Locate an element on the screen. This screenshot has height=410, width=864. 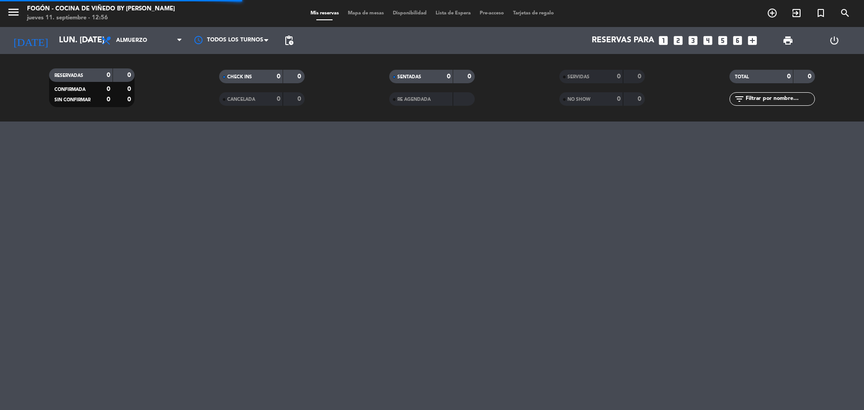
span: RE AGENDADA is located at coordinates (414, 99).